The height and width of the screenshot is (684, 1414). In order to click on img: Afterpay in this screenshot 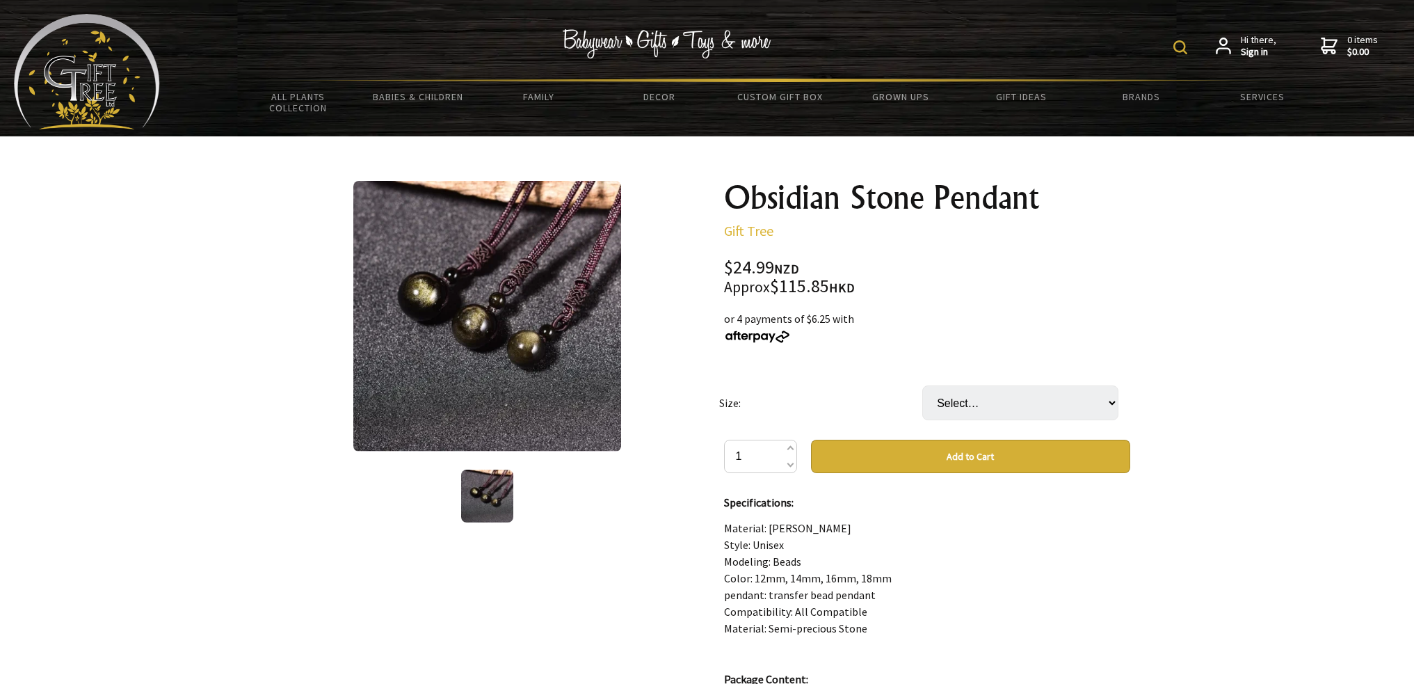, I will do `click(758, 337)`.